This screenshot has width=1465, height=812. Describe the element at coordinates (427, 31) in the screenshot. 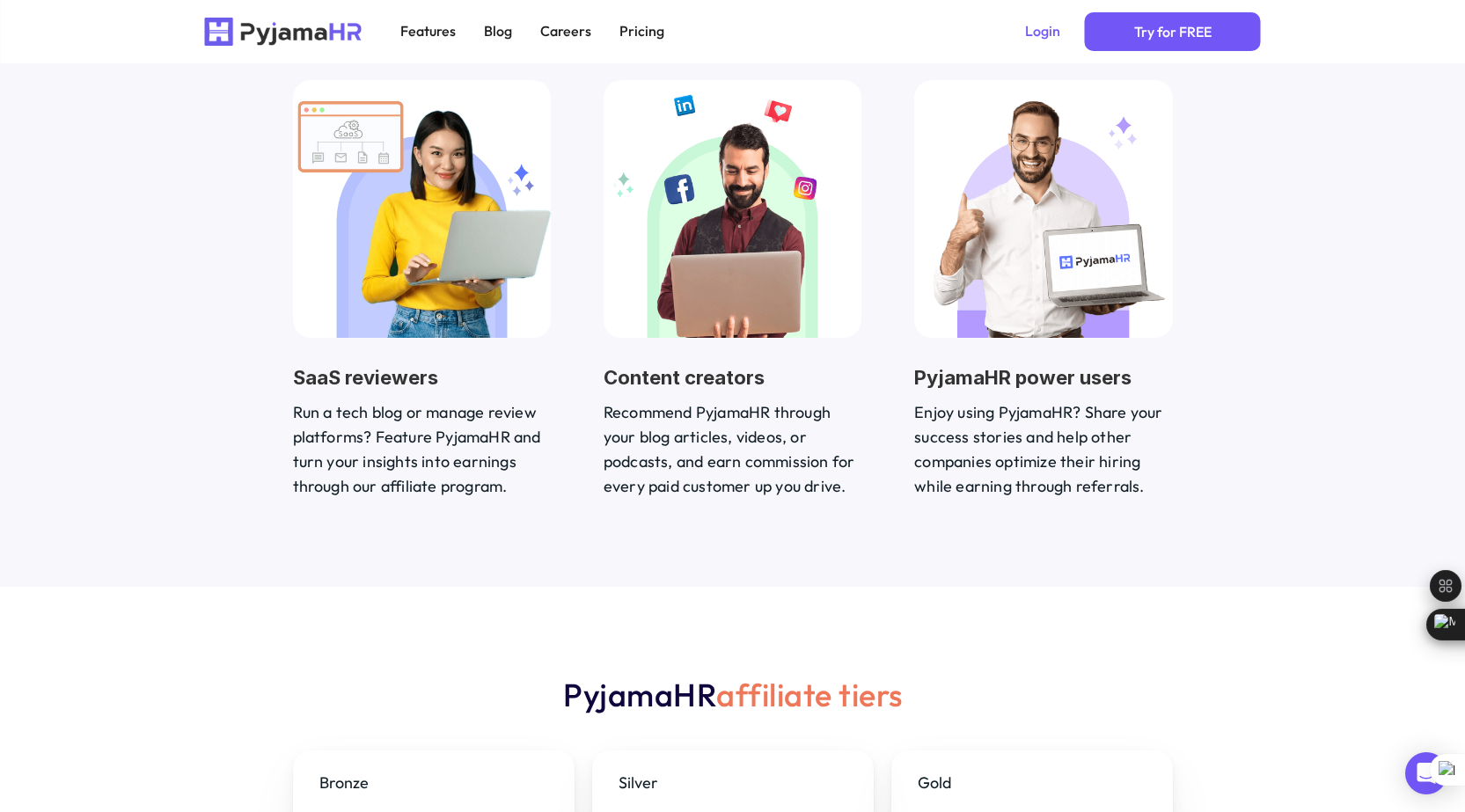

I see `a: Features` at that location.